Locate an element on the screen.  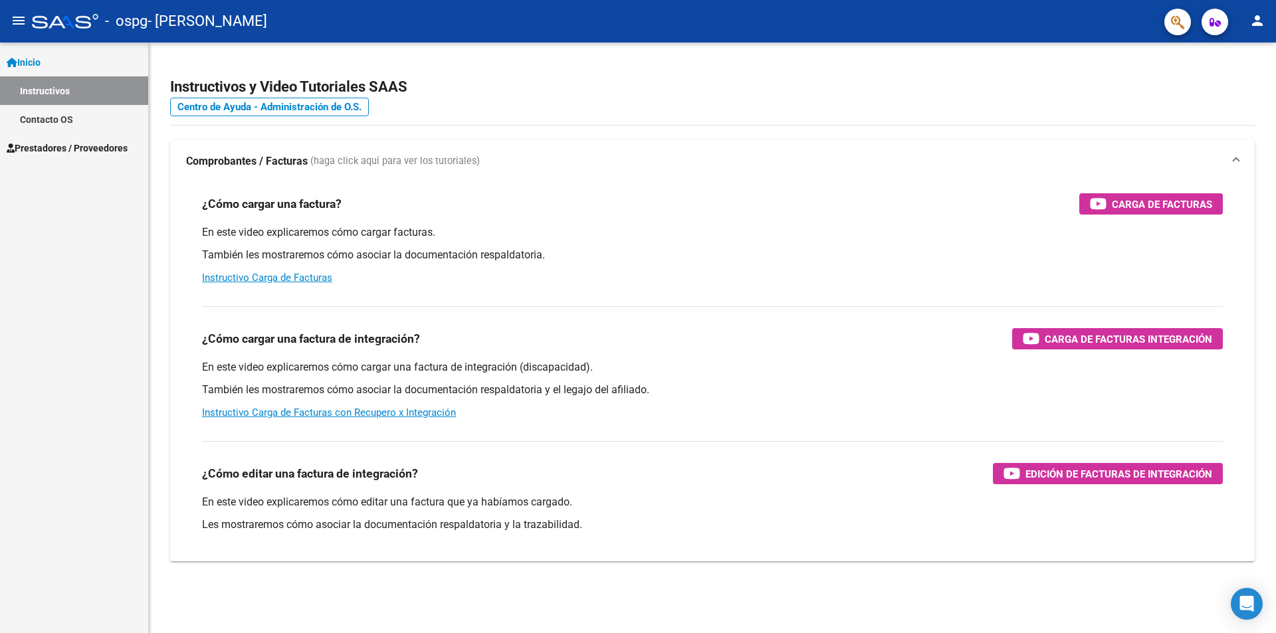
span: Edición de Facturas de integración is located at coordinates (1118, 474).